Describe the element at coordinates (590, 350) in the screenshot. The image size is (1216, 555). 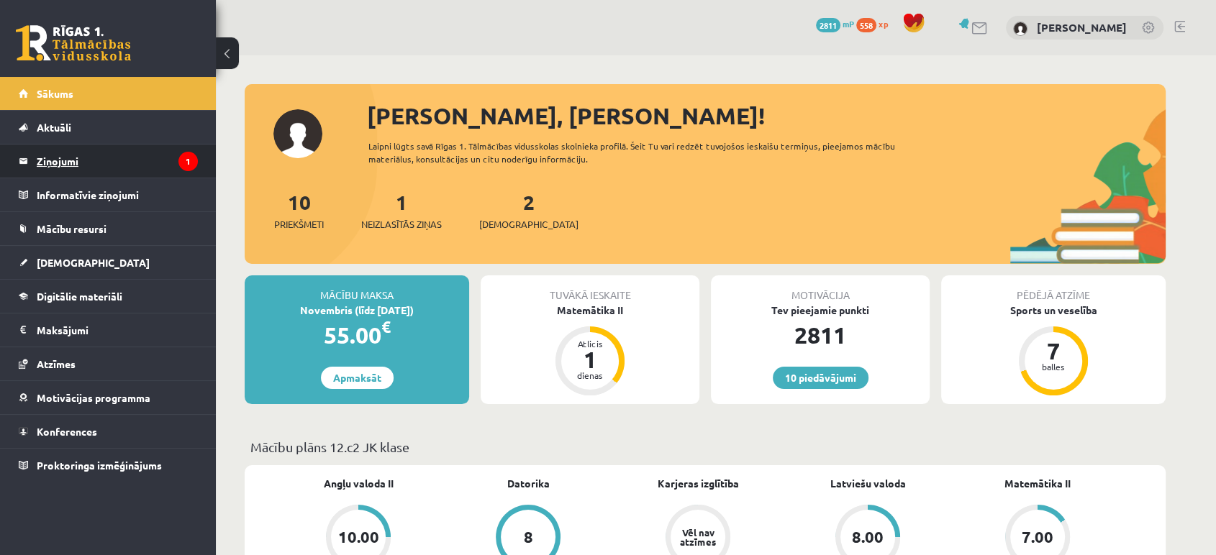
I see `a: Matemātika II Atlicis 1 dienas` at that location.